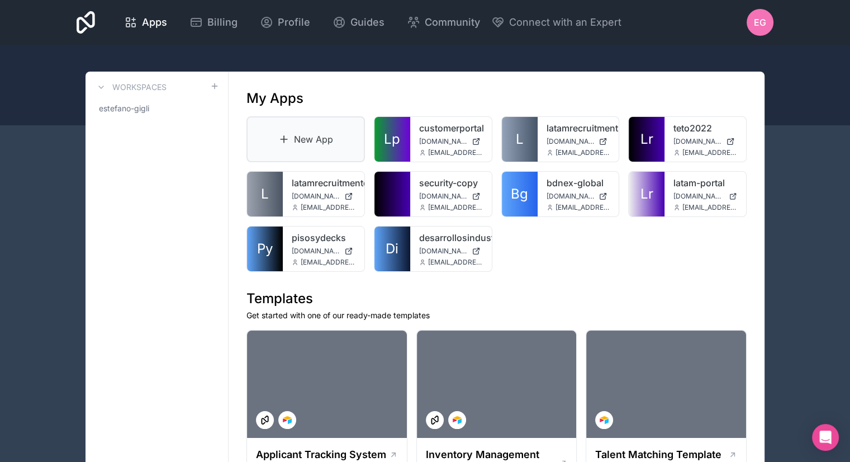 The width and height of the screenshot is (850, 462). What do you see at coordinates (392, 139) in the screenshot?
I see `span: Lp` at bounding box center [392, 139].